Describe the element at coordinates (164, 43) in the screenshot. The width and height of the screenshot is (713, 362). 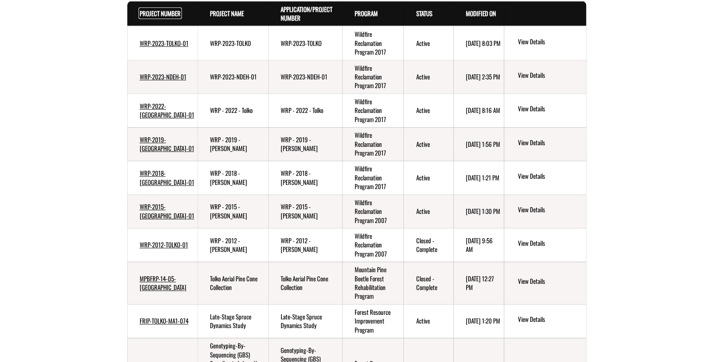
I see `a: WRP-2023-TOLKO-01` at that location.